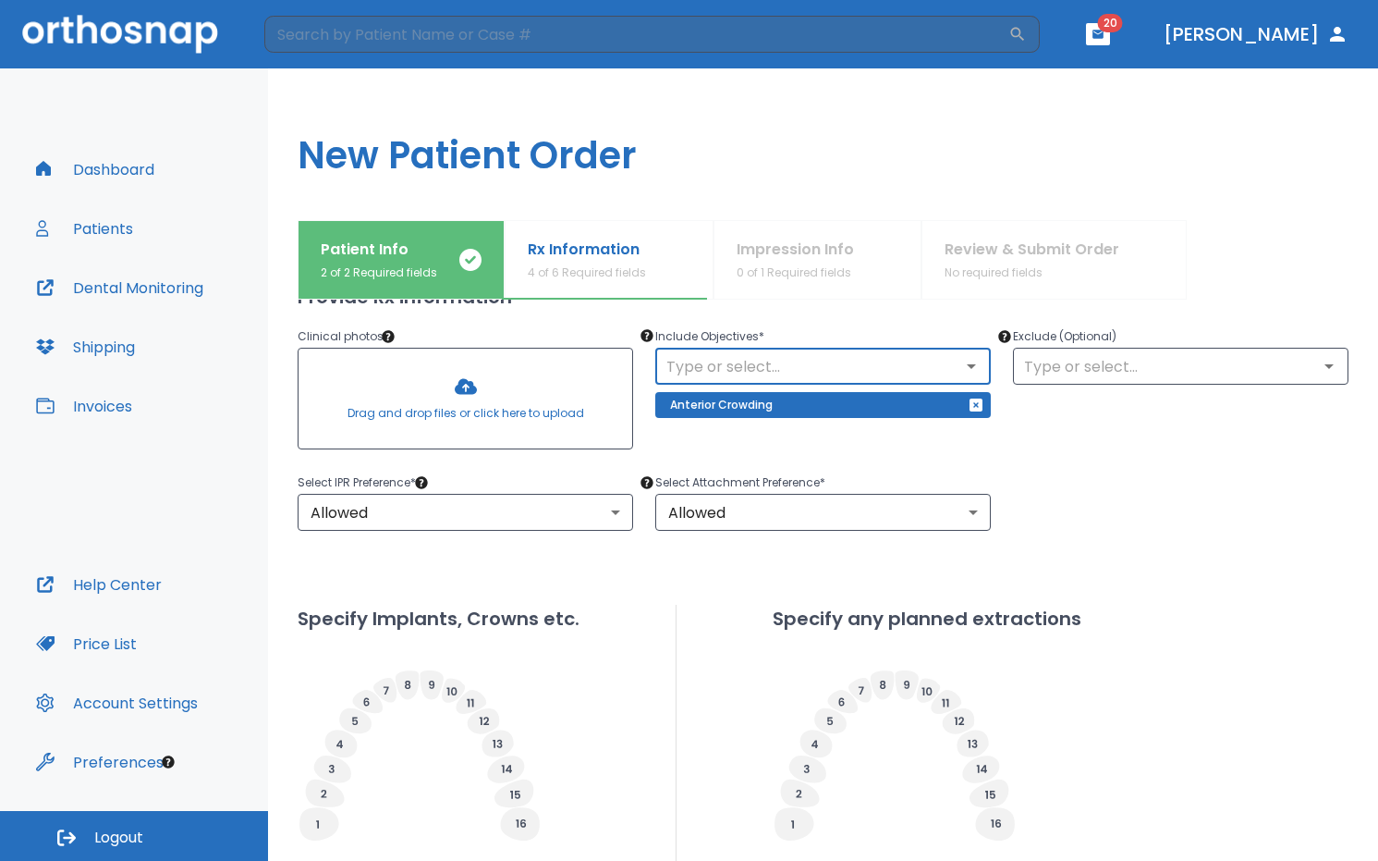 The image size is (1378, 861). Describe the element at coordinates (587, 250) in the screenshot. I see `p: Rx Information` at that location.